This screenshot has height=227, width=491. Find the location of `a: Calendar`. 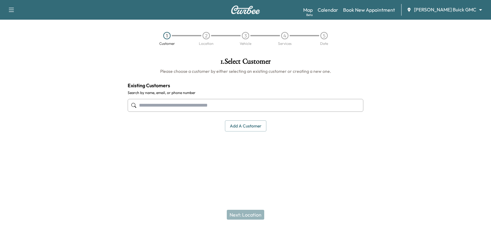

a: Calendar is located at coordinates (328, 10).